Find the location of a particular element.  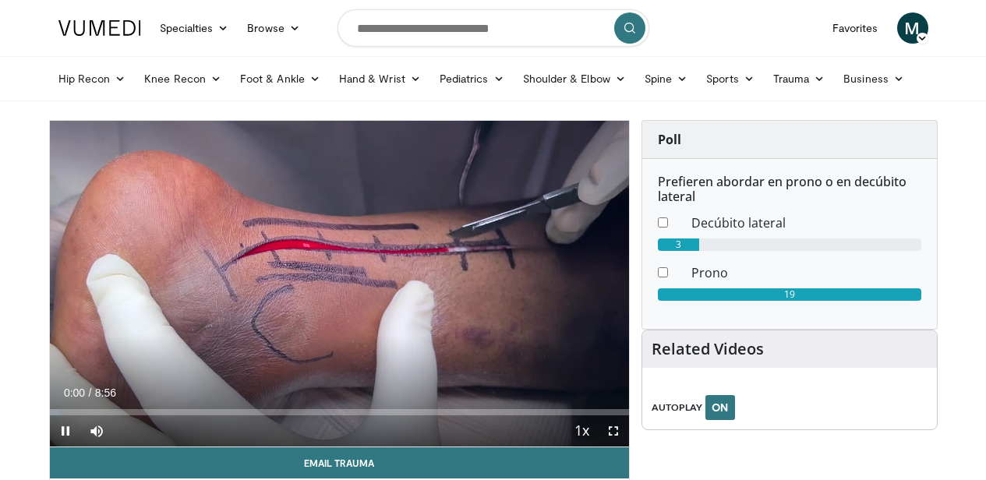

h6: Prefieren abordar en prono o en decúbito lateral is located at coordinates (790, 189).